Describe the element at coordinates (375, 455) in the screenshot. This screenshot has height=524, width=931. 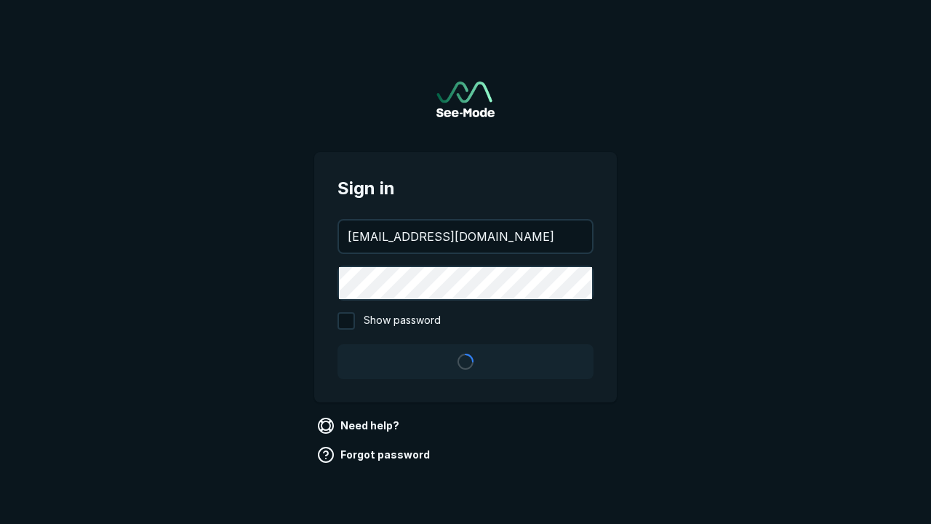
I see `a: Forgot password` at that location.